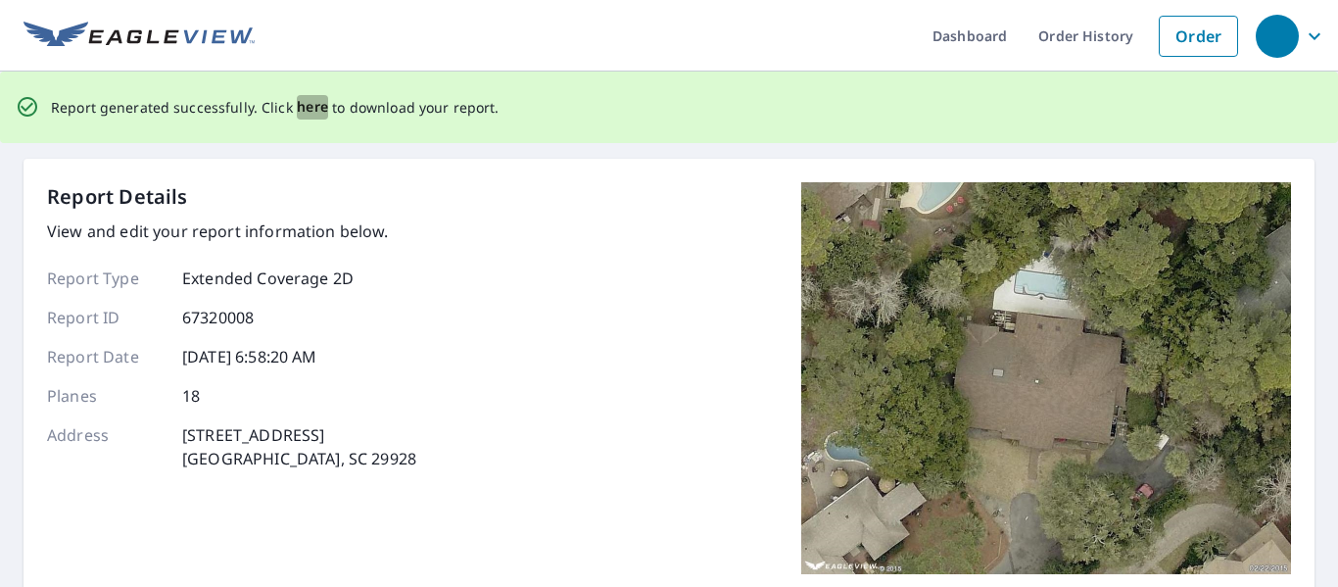  Describe the element at coordinates (312, 107) in the screenshot. I see `span: here` at that location.